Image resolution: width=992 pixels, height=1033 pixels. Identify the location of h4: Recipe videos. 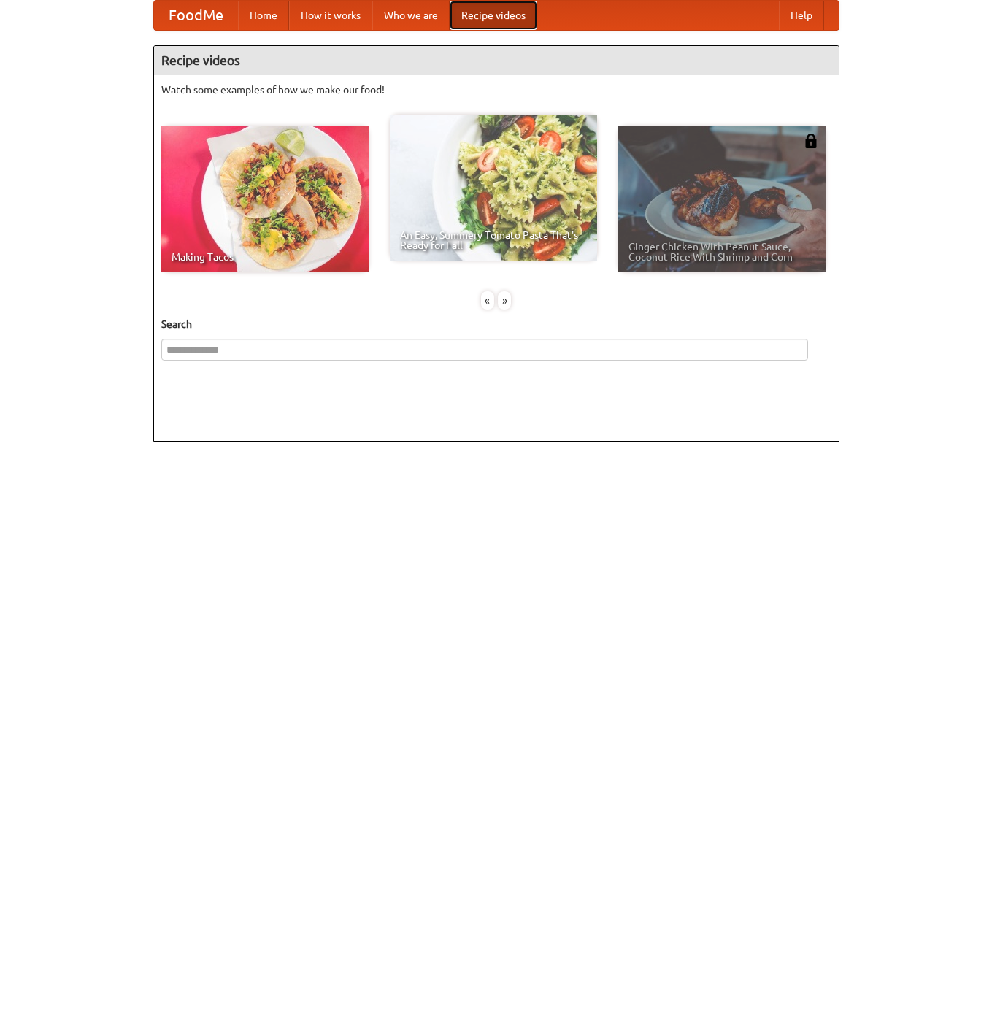
(496, 61).